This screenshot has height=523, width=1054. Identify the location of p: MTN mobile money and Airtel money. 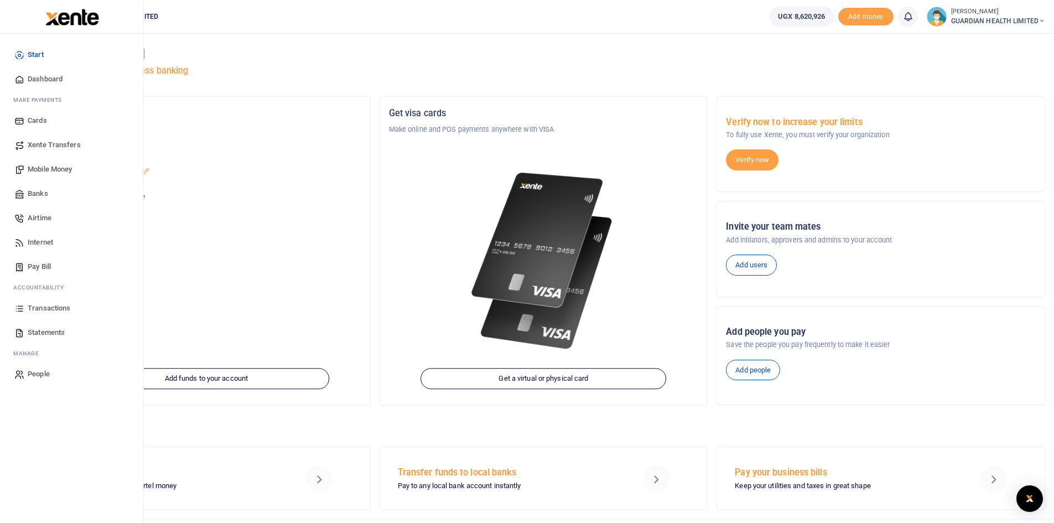
(169, 486).